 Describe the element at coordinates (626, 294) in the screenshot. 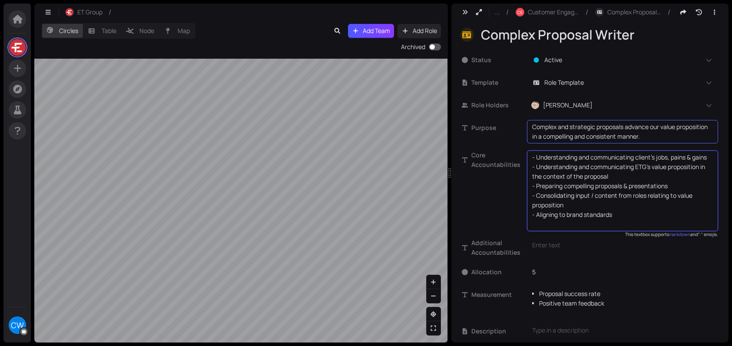

I see `li: Proposal success rate` at that location.